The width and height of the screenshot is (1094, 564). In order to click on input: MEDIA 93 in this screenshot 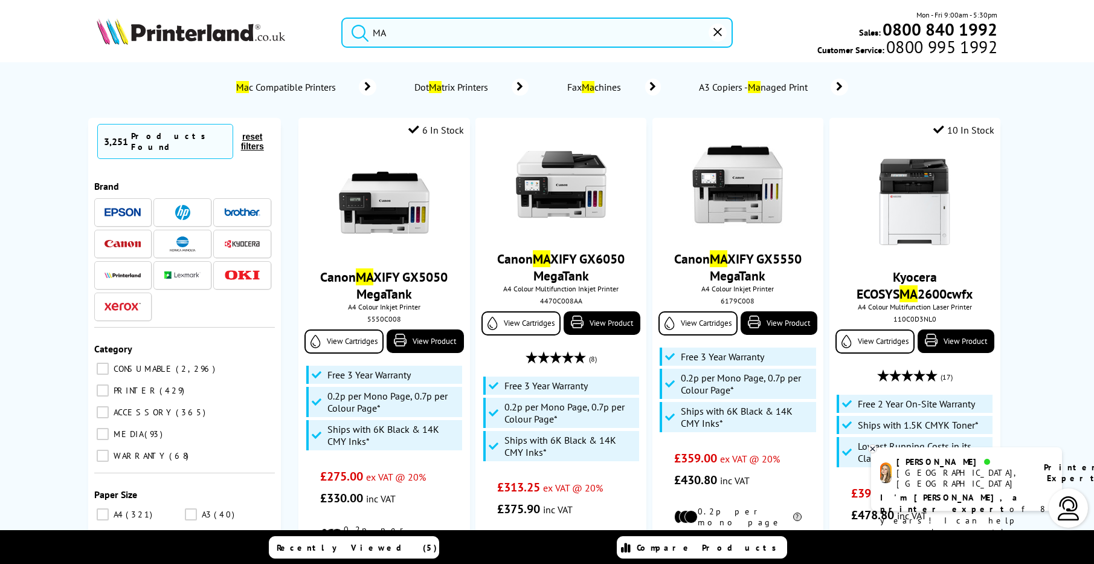, I will do `click(103, 434)`.